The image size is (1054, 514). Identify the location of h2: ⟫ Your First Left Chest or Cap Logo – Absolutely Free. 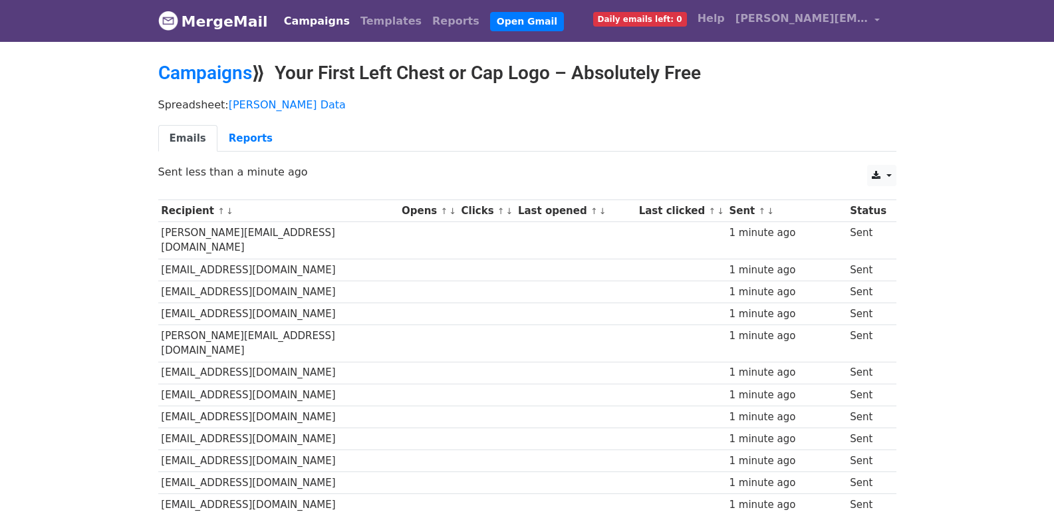
(527, 73).